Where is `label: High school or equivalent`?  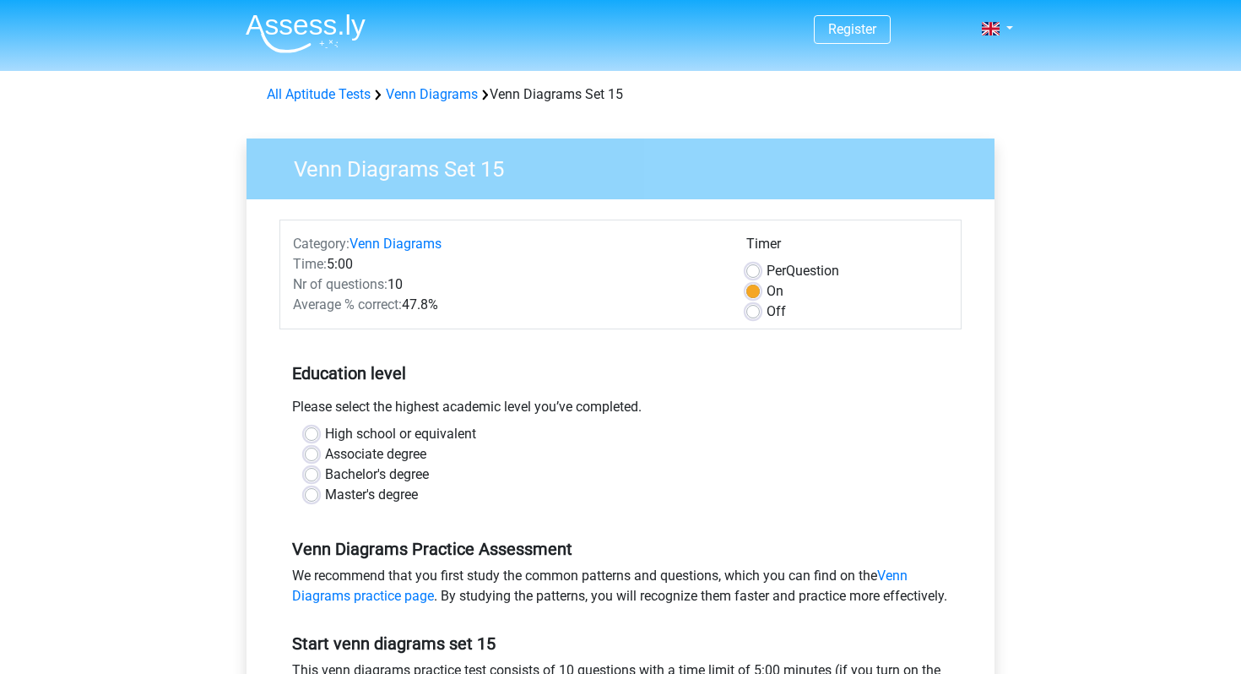 label: High school or equivalent is located at coordinates (400, 434).